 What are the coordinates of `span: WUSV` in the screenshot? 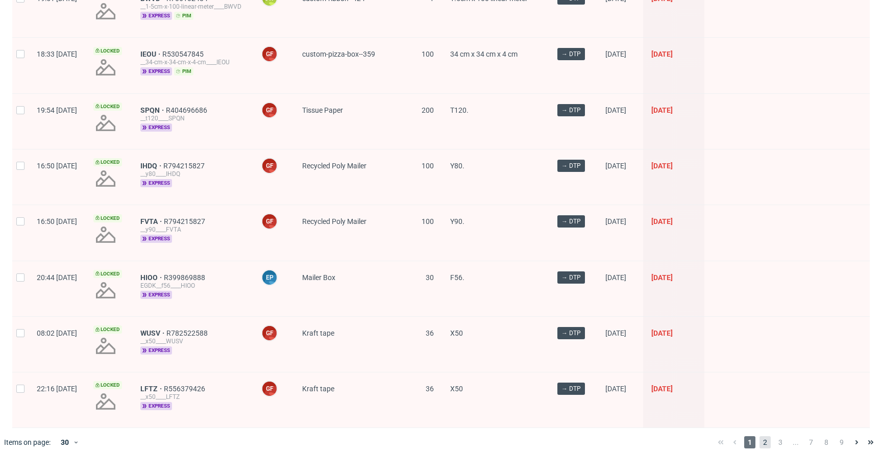 It's located at (153, 333).